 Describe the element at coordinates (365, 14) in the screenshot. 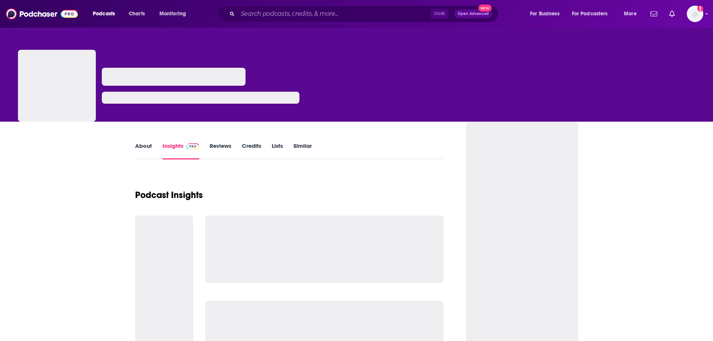

I see `div: Search podcasts, credits, & more...` at that location.